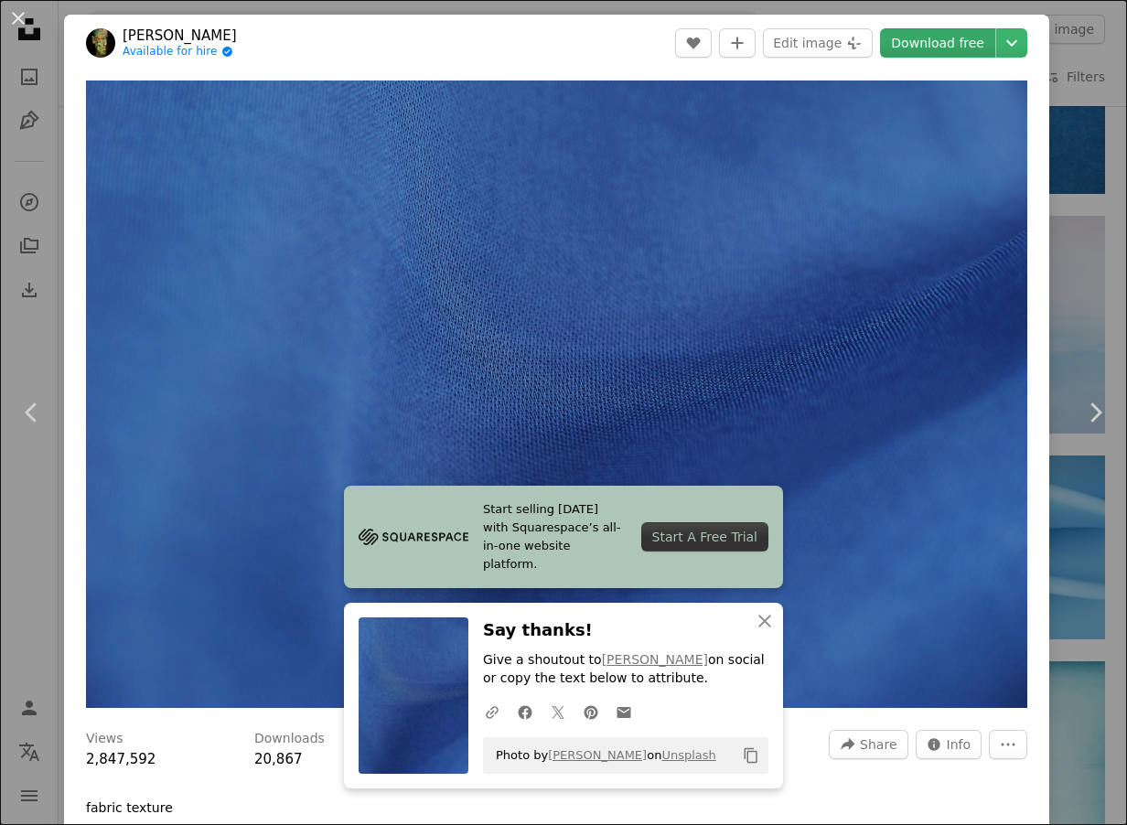 Image resolution: width=1127 pixels, height=825 pixels. What do you see at coordinates (179, 52) in the screenshot?
I see `a: Available for hire` at bounding box center [179, 52].